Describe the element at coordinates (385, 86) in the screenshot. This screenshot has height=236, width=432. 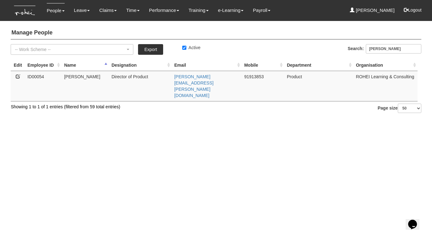
I see `td: ROHEI Learning & Consulting` at that location.